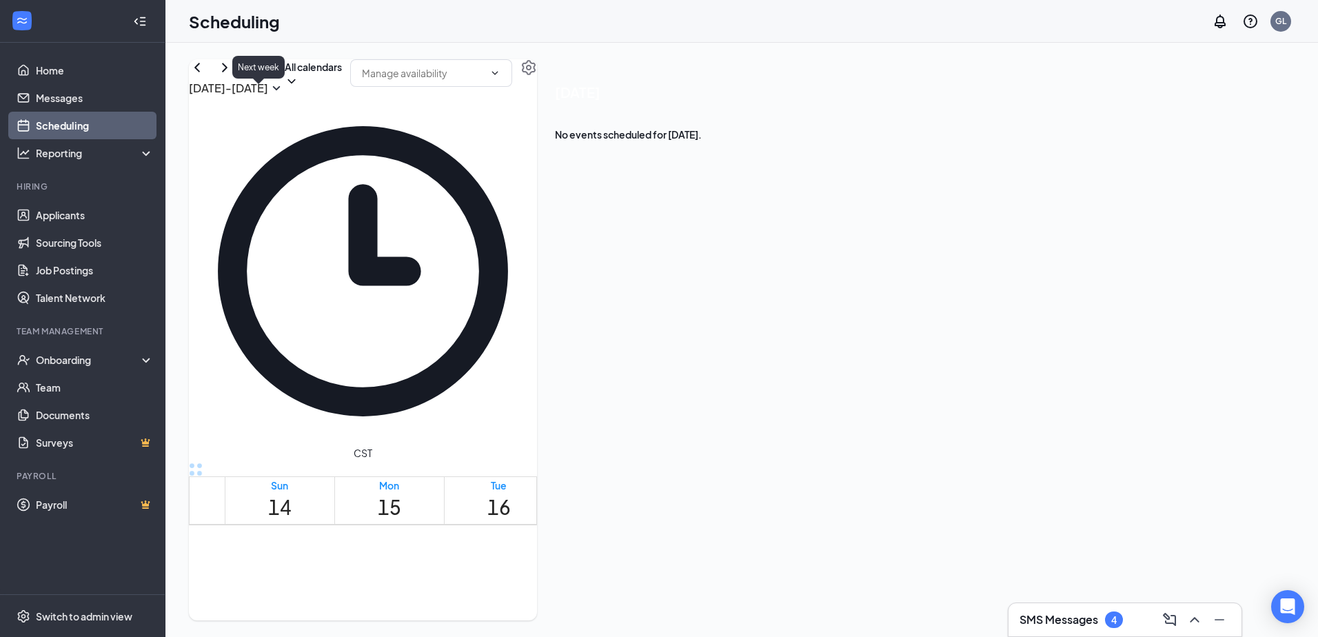 This screenshot has height=637, width=1318. I want to click on div: 4, so click(1114, 620).